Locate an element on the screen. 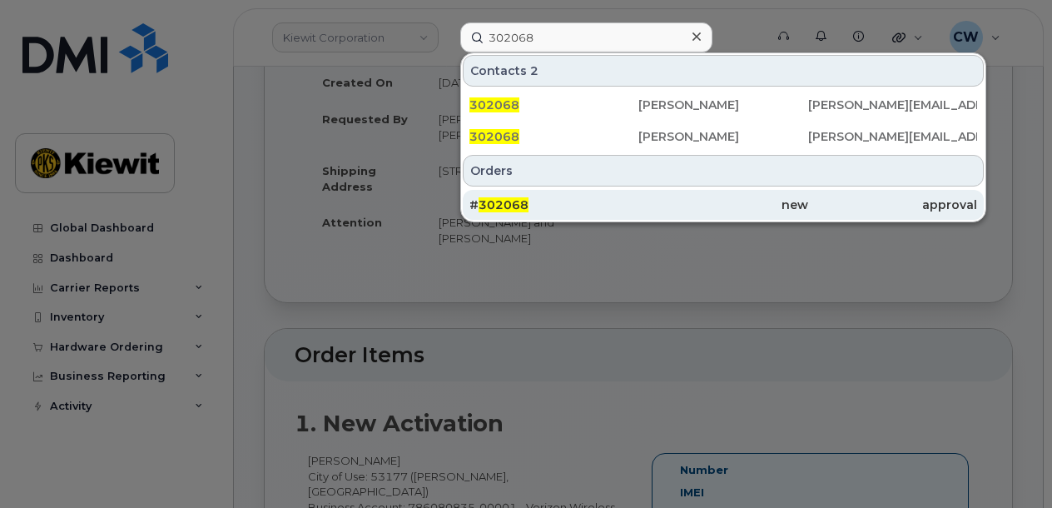 The height and width of the screenshot is (508, 1052). div: Orders is located at coordinates (723, 171).